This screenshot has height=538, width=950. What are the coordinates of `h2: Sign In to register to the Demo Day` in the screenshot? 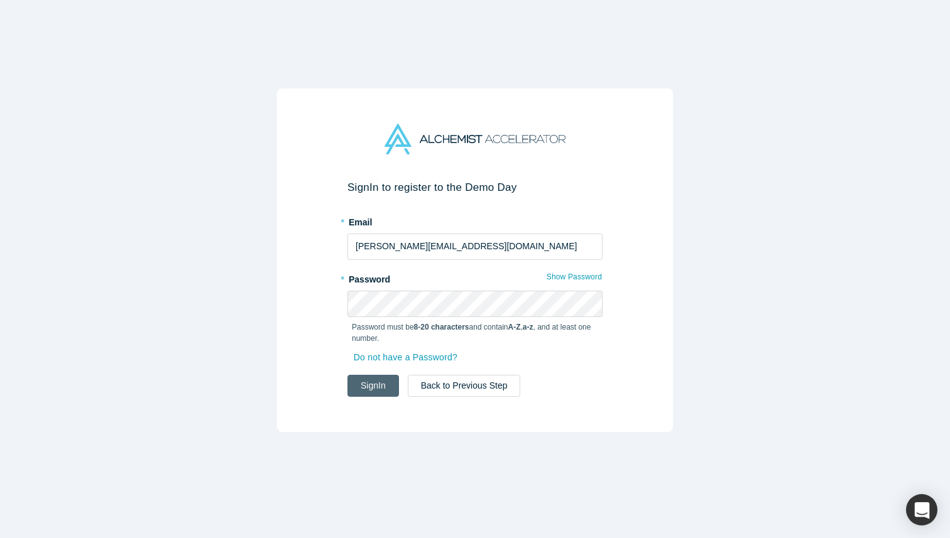 It's located at (475, 187).